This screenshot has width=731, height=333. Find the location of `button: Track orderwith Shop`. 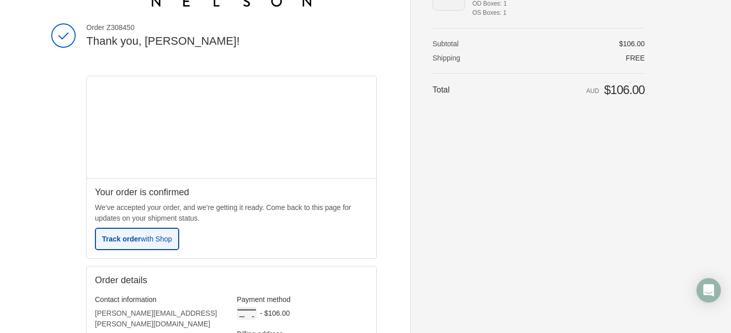

button: Track orderwith Shop is located at coordinates (137, 239).